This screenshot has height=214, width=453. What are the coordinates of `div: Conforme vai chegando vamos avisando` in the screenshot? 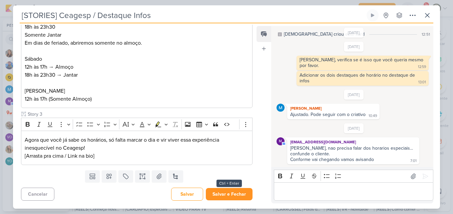 It's located at (332, 160).